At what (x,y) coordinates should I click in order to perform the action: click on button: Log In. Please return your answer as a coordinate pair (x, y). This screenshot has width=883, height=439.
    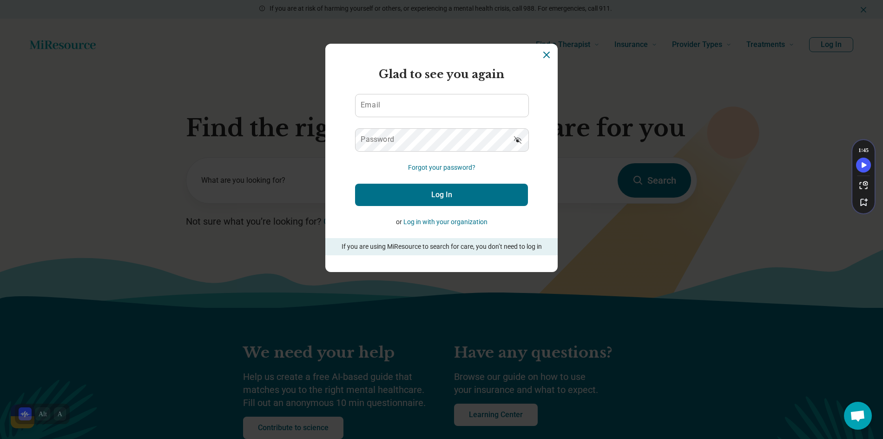
    Looking at the image, I should click on (441, 195).